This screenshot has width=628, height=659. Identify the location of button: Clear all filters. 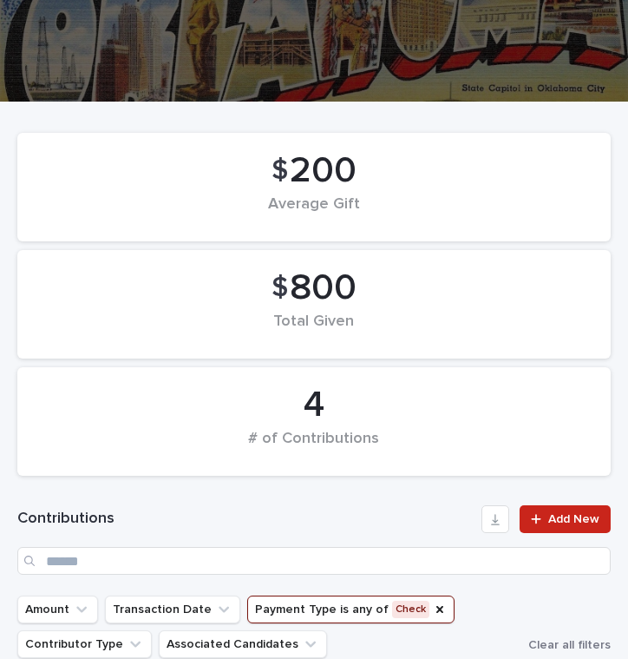
(566, 645).